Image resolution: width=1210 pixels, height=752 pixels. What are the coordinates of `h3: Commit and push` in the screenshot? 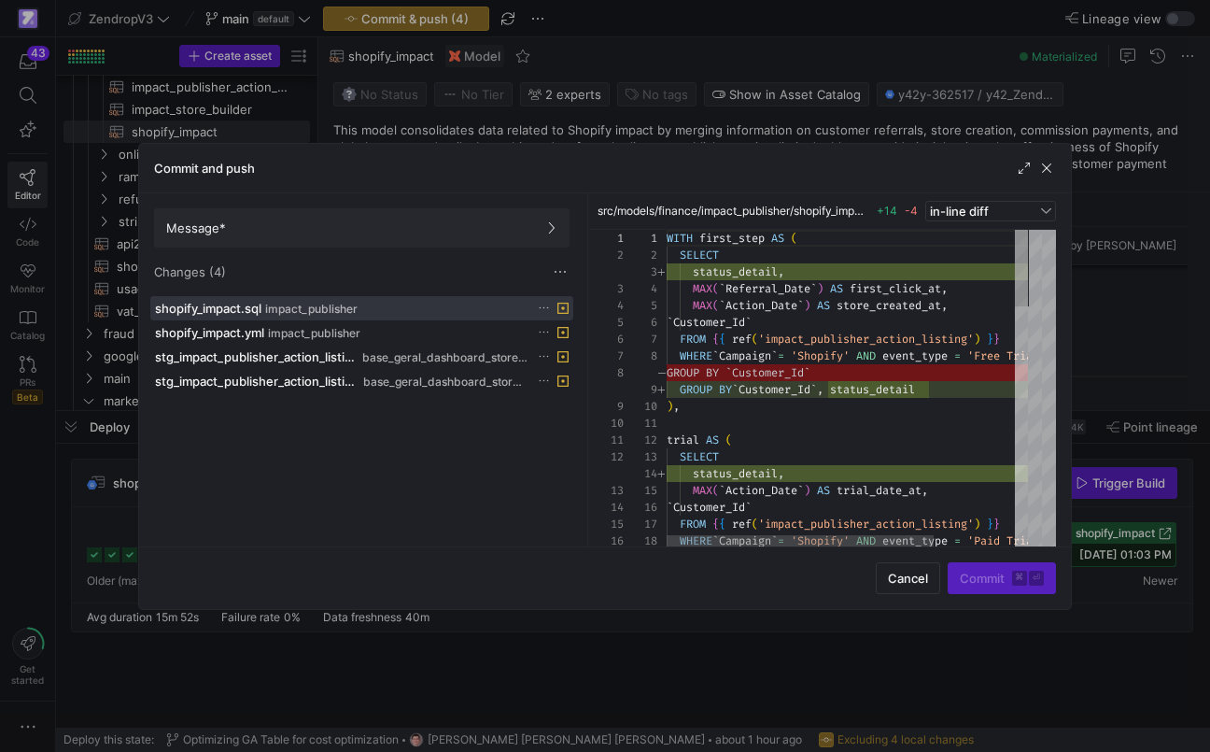 It's located at (204, 168).